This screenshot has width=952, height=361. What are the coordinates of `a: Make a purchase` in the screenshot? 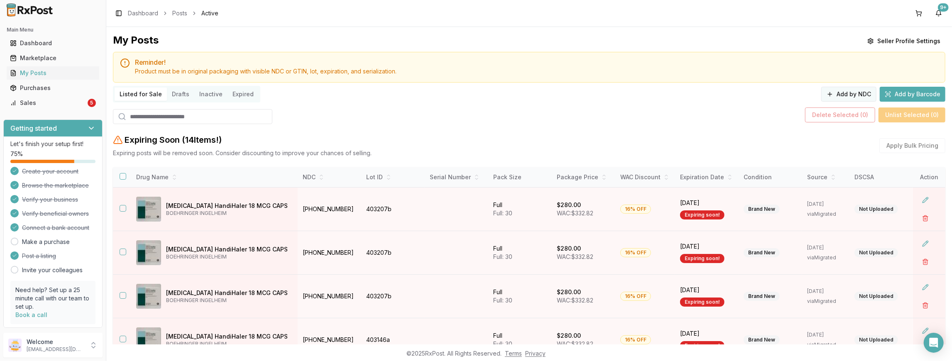 It's located at (46, 242).